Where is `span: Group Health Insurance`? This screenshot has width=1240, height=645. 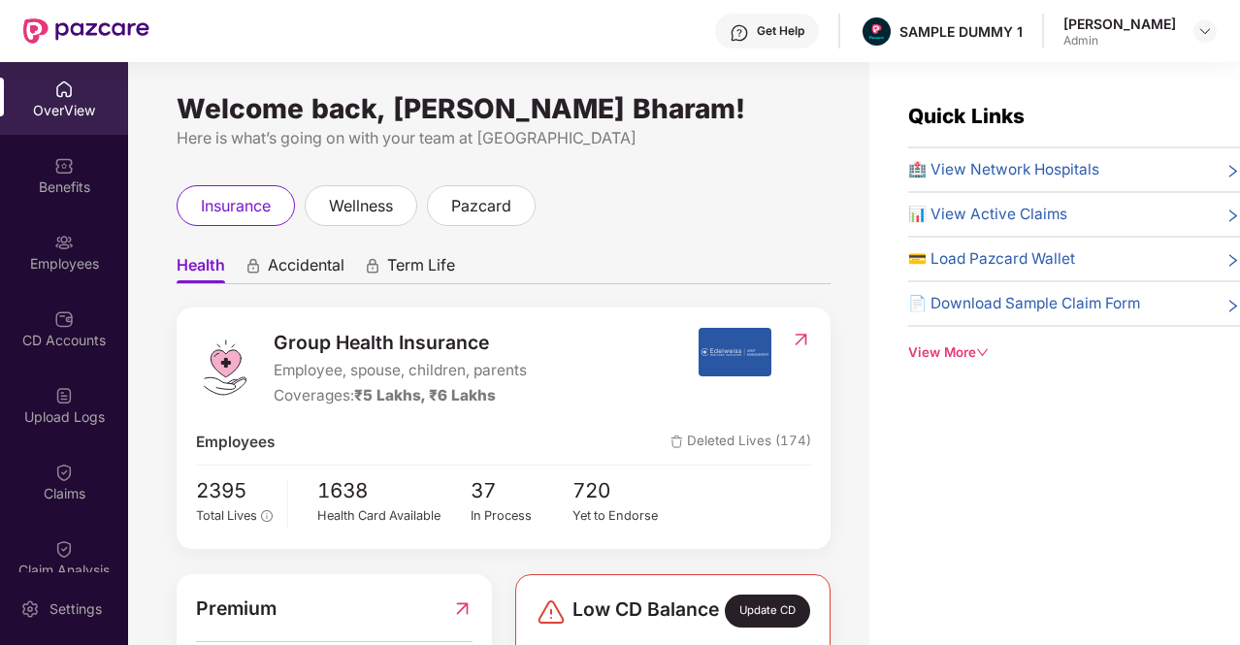
span: Group Health Insurance is located at coordinates (400, 342).